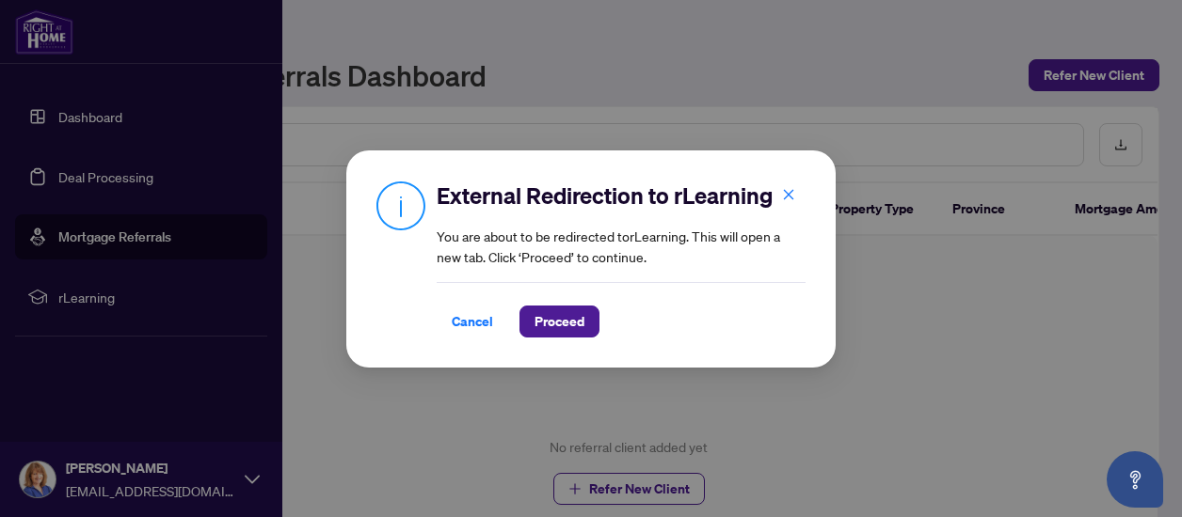 The image size is (1182, 517). Describe the element at coordinates (401, 205) in the screenshot. I see `img: Info Icon` at that location.